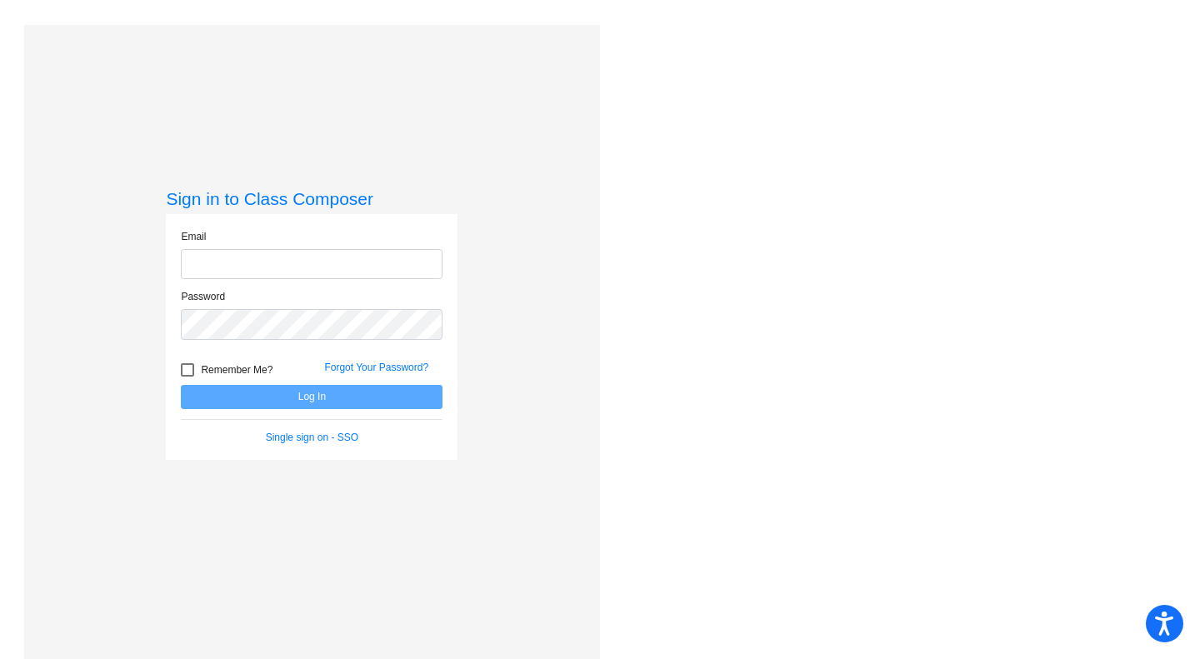  I want to click on h3: Sign in to Class Composer, so click(312, 198).